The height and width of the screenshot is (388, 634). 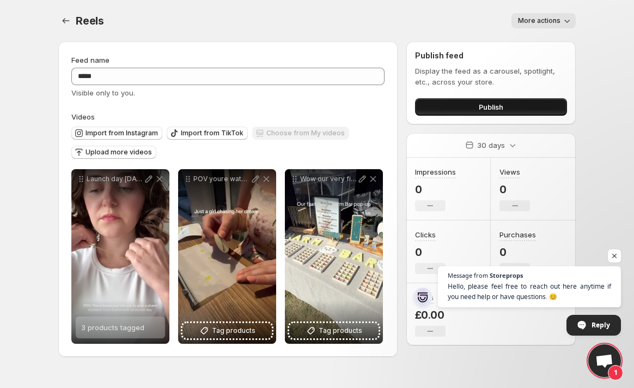 What do you see at coordinates (117, 133) in the screenshot?
I see `button: Import from Instagram` at bounding box center [117, 133].